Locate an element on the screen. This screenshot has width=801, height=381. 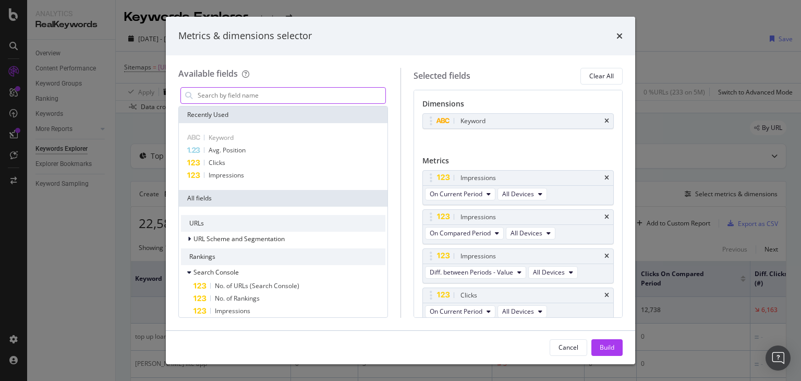
div: Rankings is located at coordinates (283, 257).